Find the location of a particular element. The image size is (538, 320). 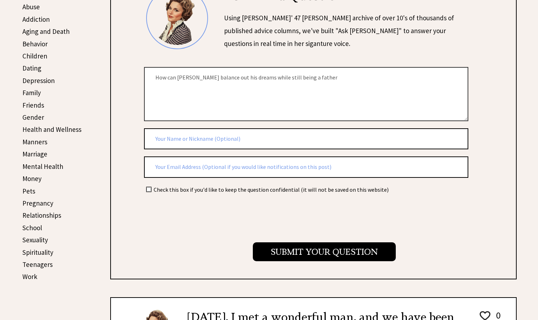

a: Aging and Death is located at coordinates (46, 31).